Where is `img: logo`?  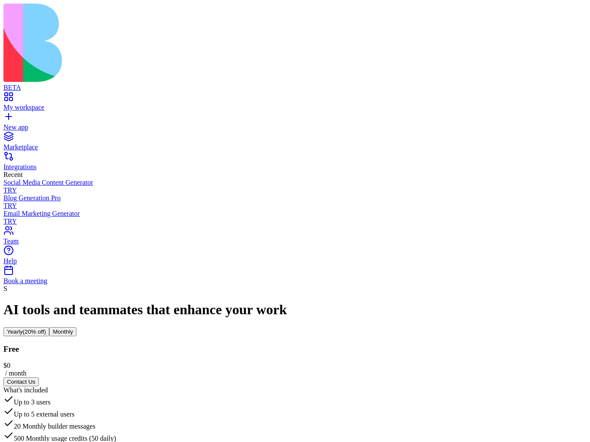
img: logo is located at coordinates (177, 43).